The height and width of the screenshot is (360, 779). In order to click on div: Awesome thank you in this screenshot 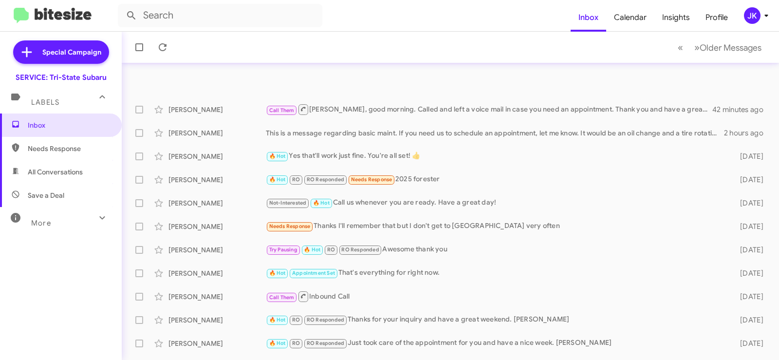, I will do `click(496, 249)`.